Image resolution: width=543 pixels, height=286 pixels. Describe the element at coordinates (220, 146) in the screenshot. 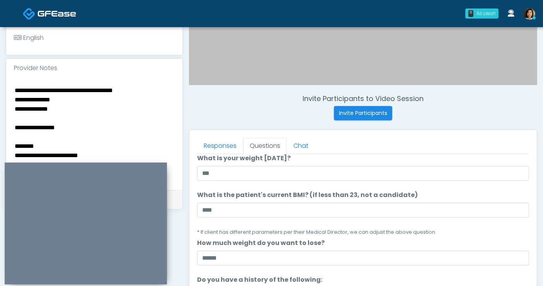

I see `a: Responses` at that location.